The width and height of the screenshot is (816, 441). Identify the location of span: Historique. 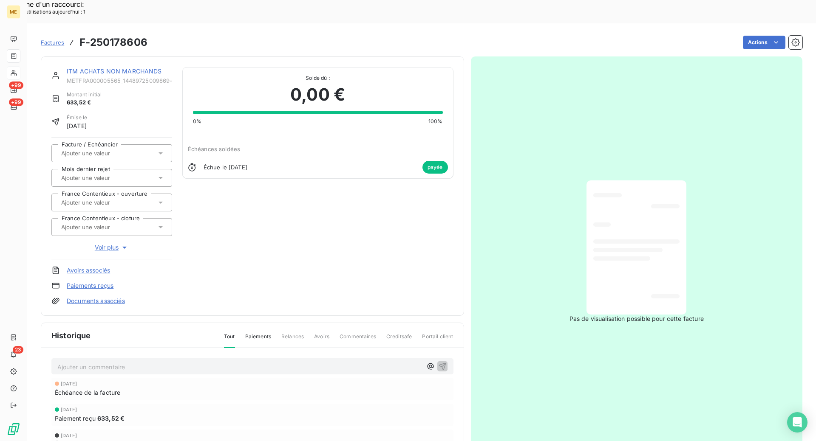
(71, 336).